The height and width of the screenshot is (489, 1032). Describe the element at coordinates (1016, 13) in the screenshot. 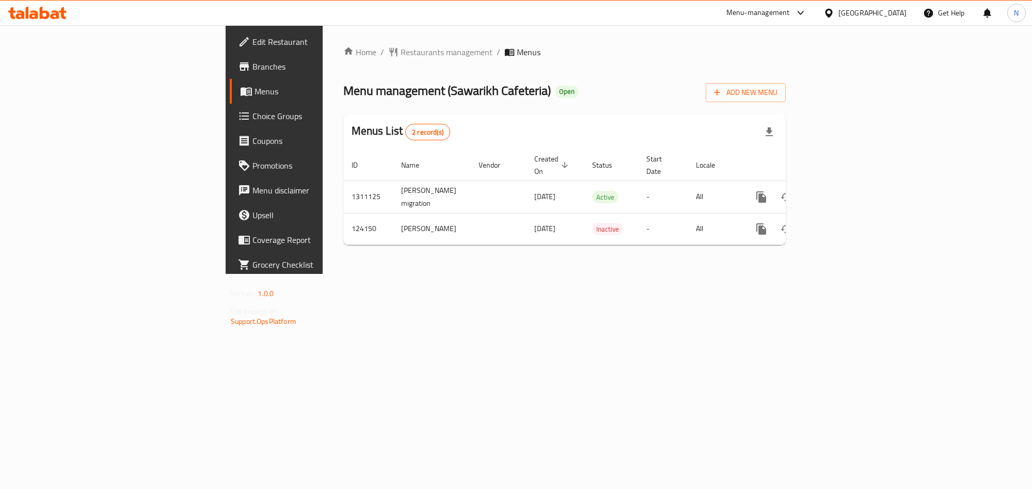

I see `span: N` at that location.